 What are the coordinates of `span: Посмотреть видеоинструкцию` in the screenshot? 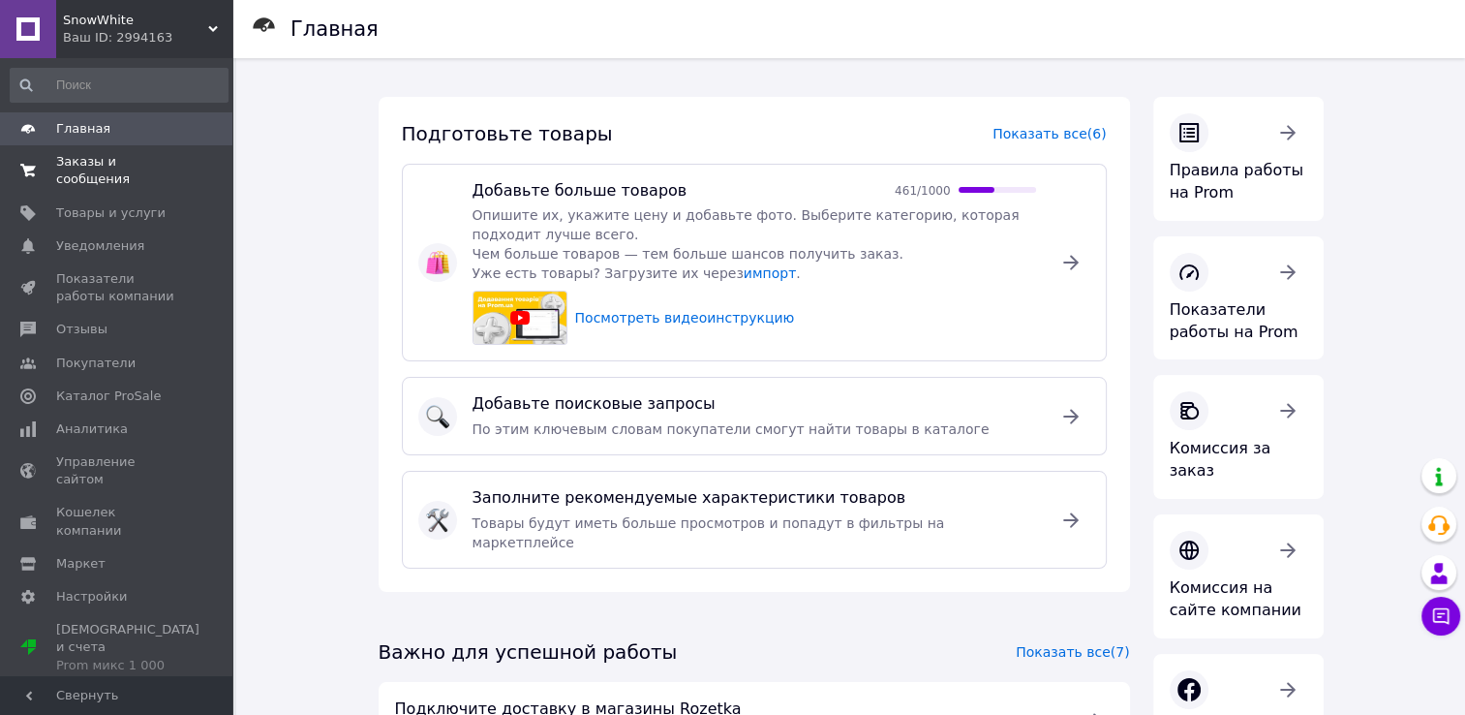 It's located at (685, 318).